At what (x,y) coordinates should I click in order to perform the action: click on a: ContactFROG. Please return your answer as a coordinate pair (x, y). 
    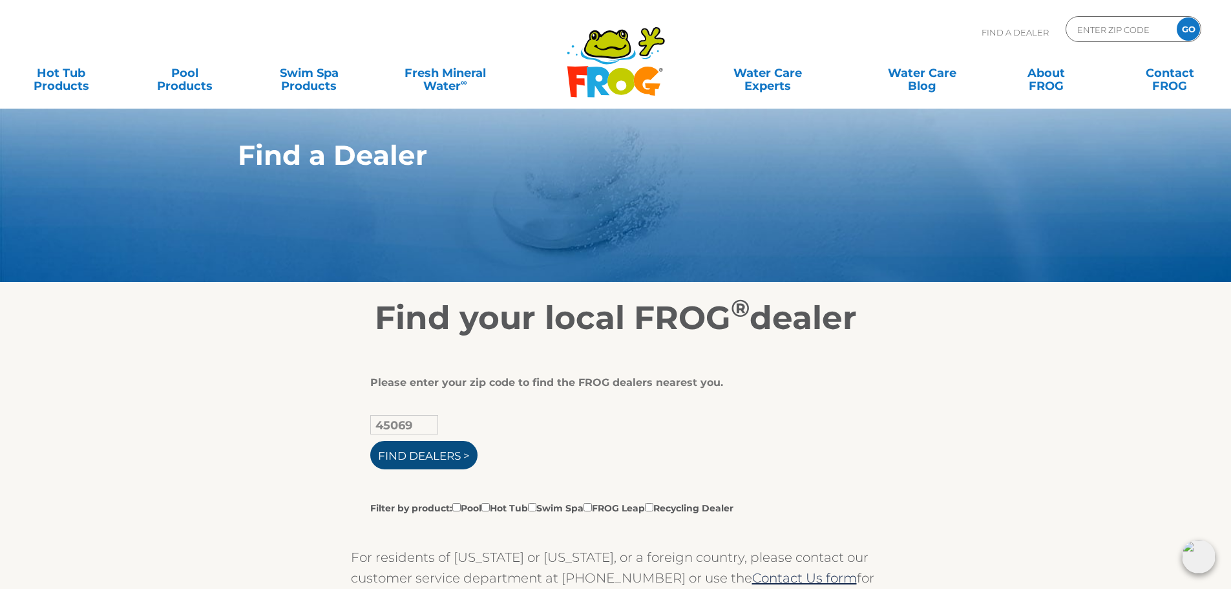
    Looking at the image, I should click on (1170, 73).